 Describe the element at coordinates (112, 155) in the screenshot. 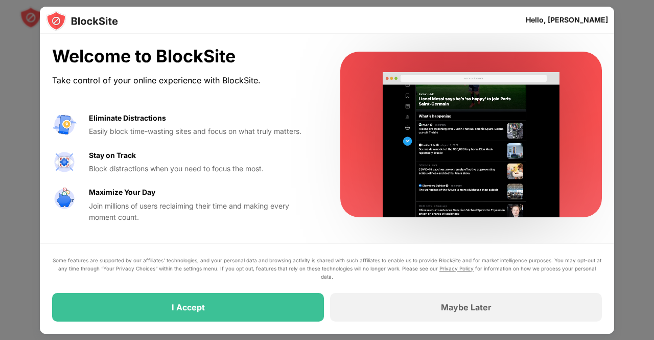

I see `div: Stay on Track` at that location.